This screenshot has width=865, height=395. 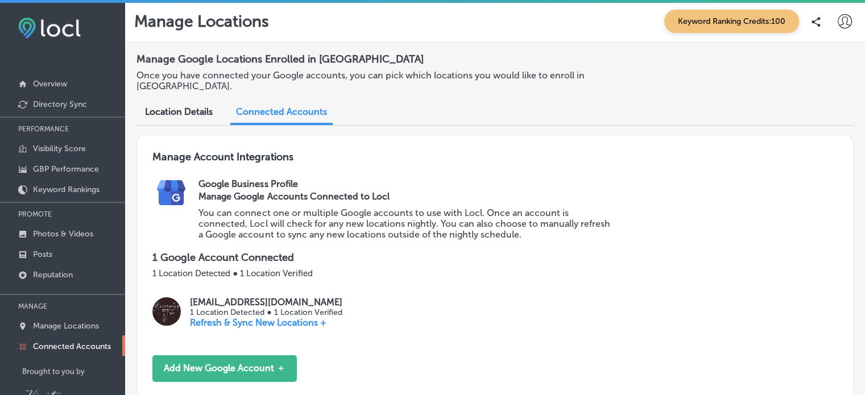 I want to click on h3: Manage Google Accounts Connected to Locl, so click(x=406, y=196).